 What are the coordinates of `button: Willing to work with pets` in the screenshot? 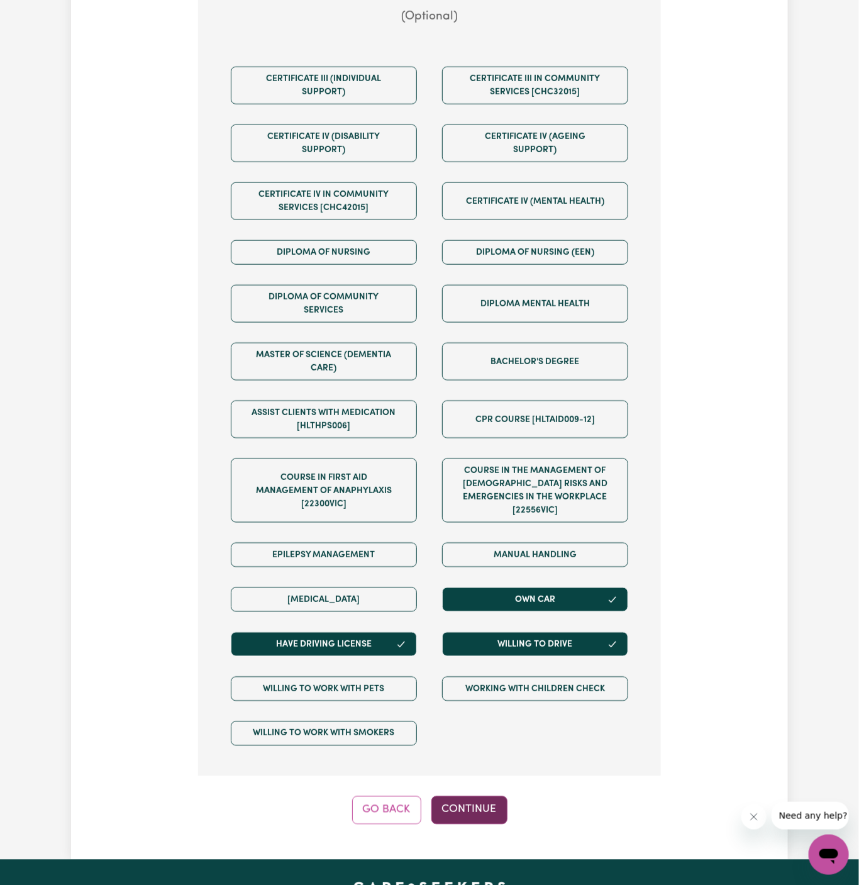 It's located at (324, 689).